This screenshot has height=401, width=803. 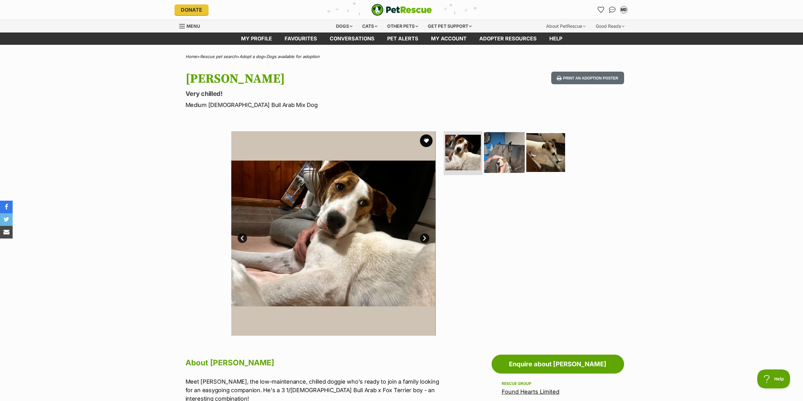 What do you see at coordinates (556, 38) in the screenshot?
I see `a: Help` at bounding box center [556, 38].